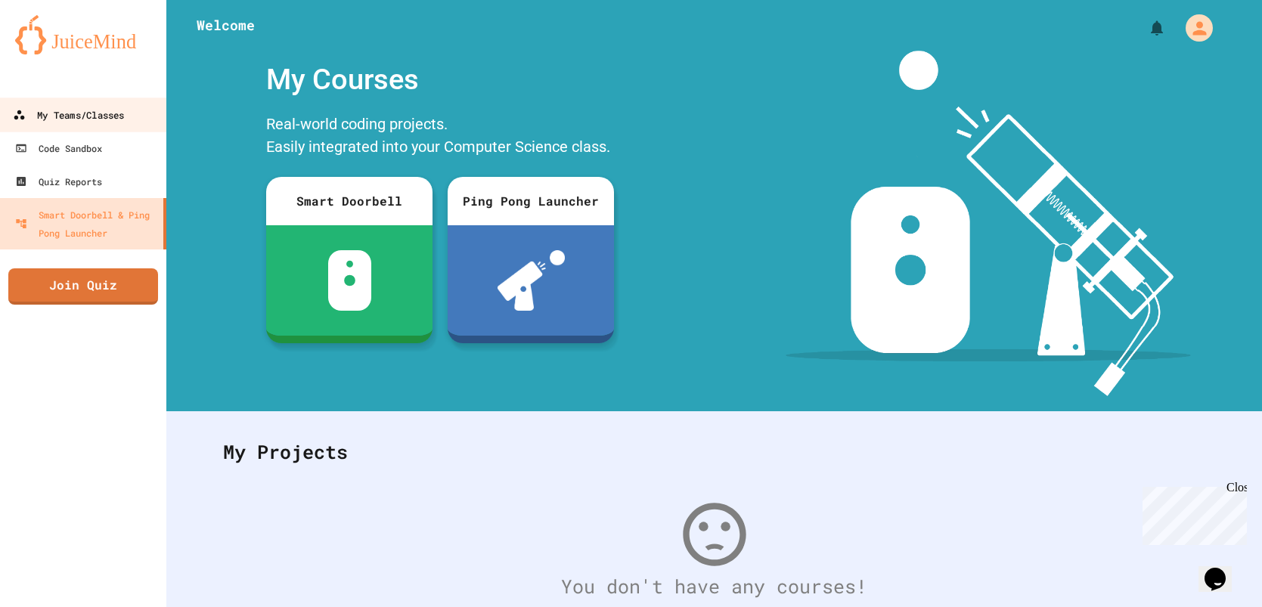  Describe the element at coordinates (440, 137) in the screenshot. I see `div: Real-world coding projects. Easily integrated into your Computer Science class.` at that location.